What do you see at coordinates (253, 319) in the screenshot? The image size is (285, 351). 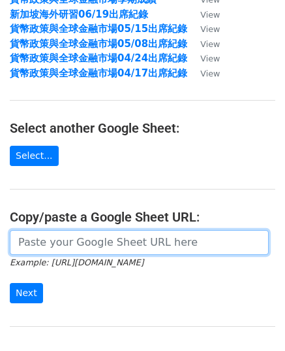 I see `div: 聊天小工具` at bounding box center [253, 319].